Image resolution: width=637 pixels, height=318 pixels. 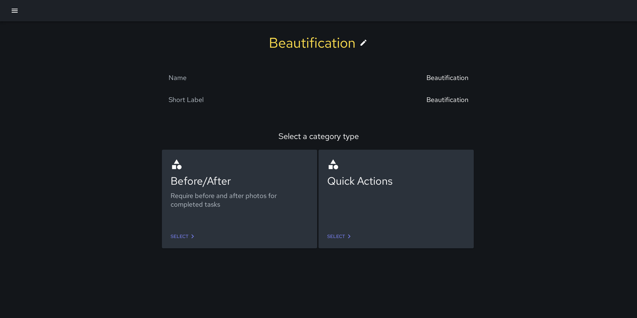 I want to click on div: Select a category type, so click(x=318, y=136).